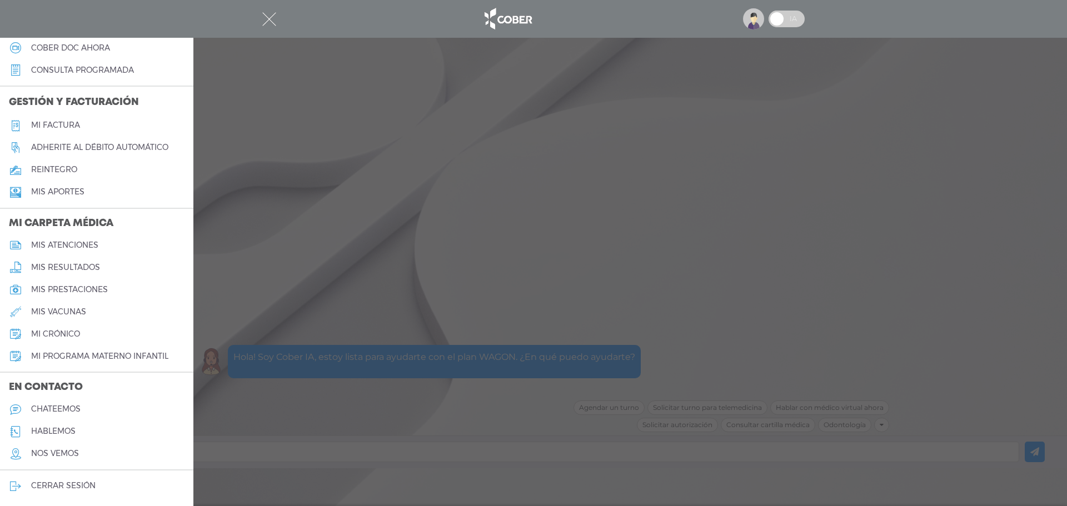 The width and height of the screenshot is (1067, 506). What do you see at coordinates (269, 19) in the screenshot?
I see `img: Cober_menu-close-white.svg` at bounding box center [269, 19].